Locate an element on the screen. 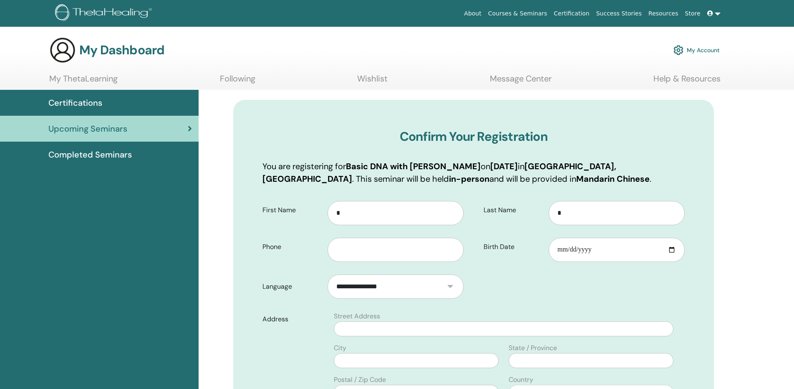 The height and width of the screenshot is (389, 794). a: Following is located at coordinates (238, 81).